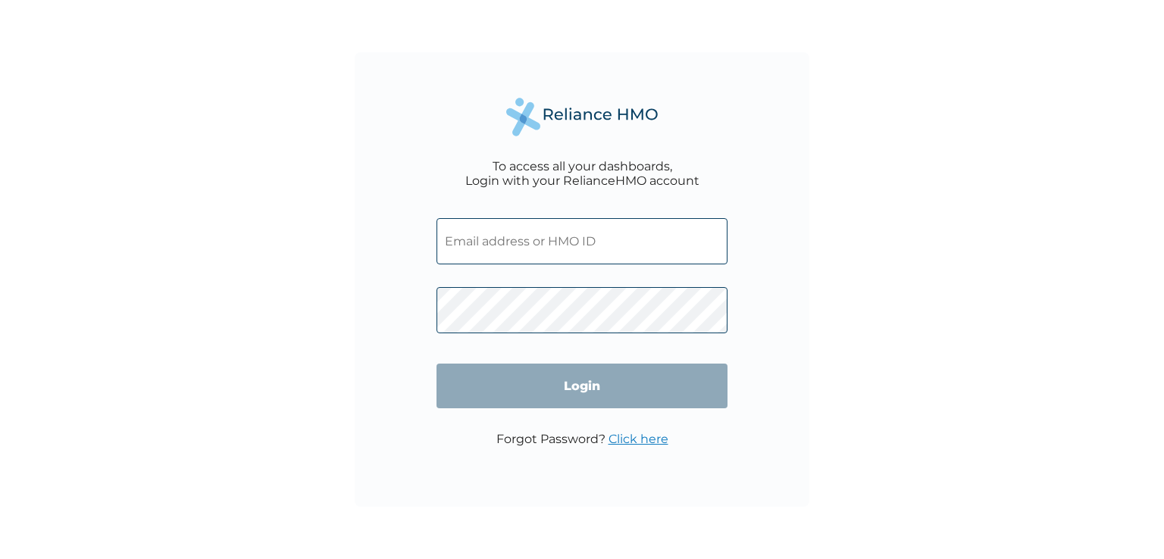 This screenshot has height=559, width=1164. I want to click on a: Click here, so click(638, 439).